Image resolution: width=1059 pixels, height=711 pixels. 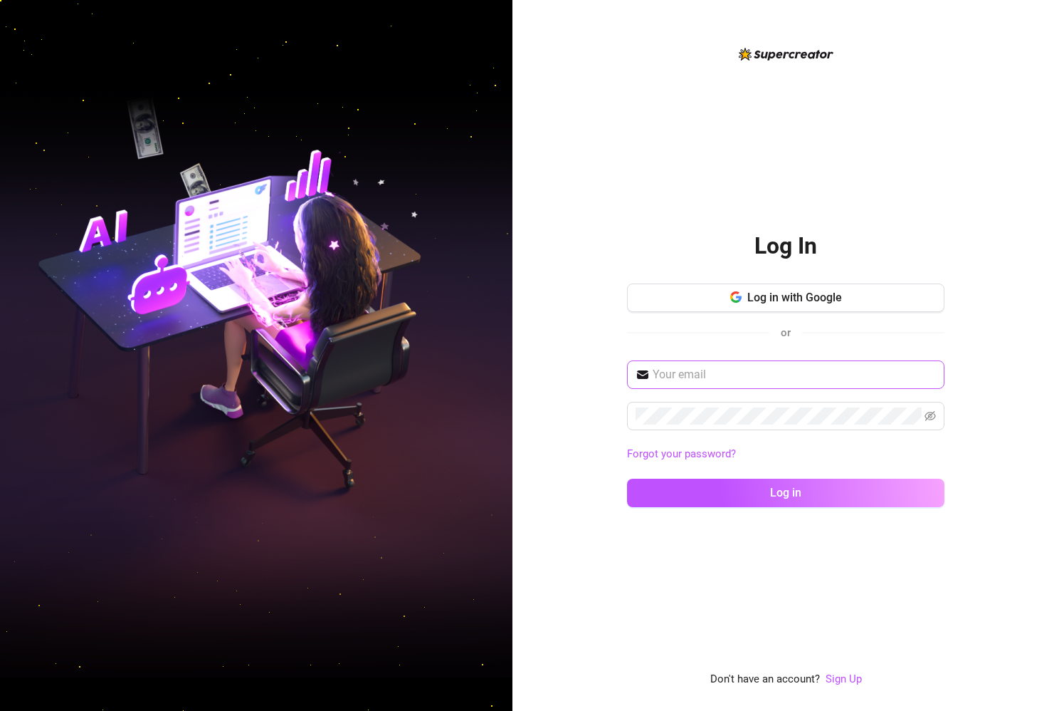 What do you see at coordinates (844, 679) in the screenshot?
I see `a: Sign Up` at bounding box center [844, 679].